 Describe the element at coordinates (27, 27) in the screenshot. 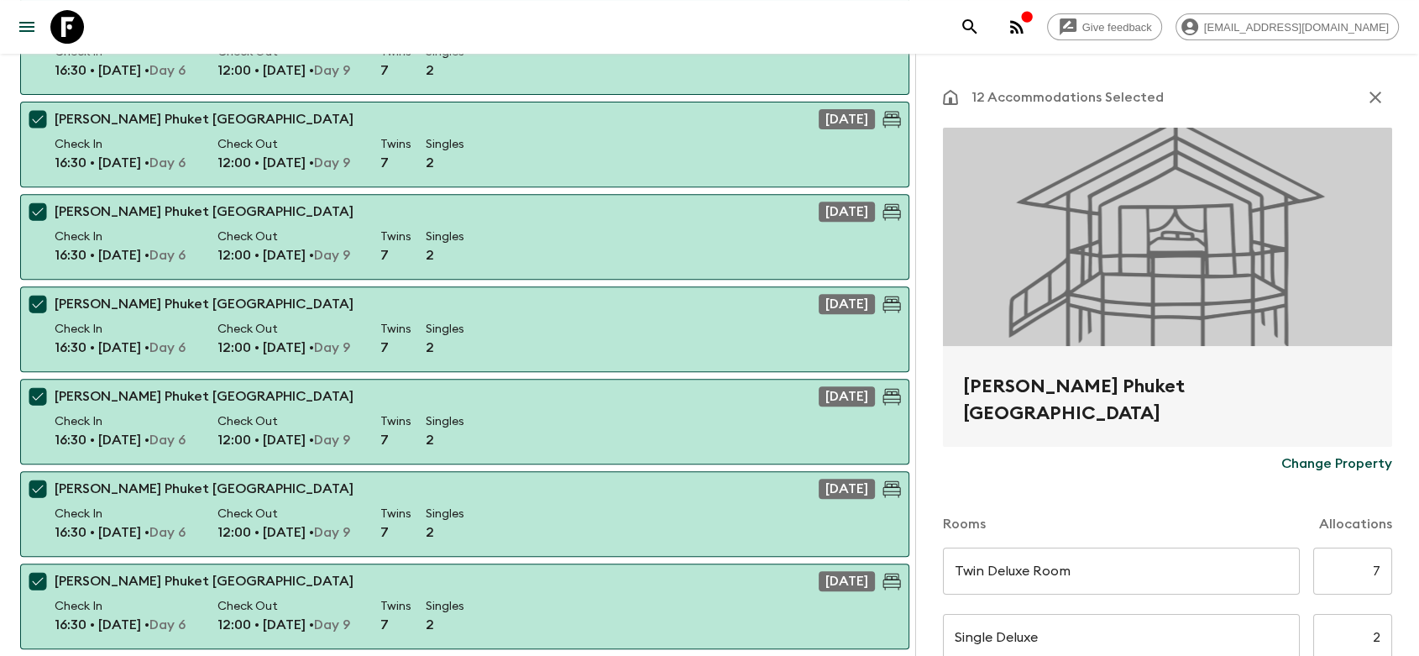

I see `button: menu` at that location.